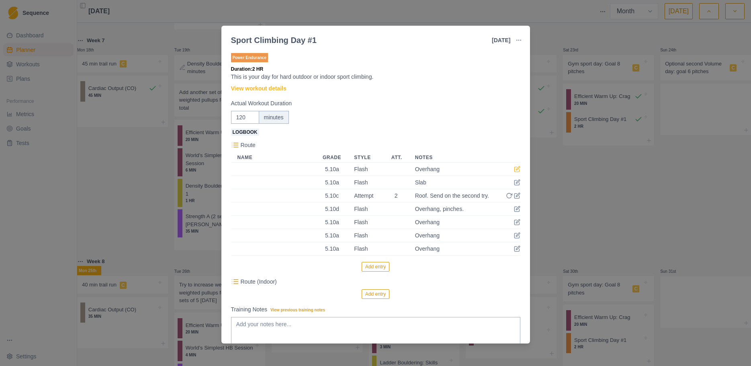 The height and width of the screenshot is (366, 751). Describe the element at coordinates (274, 158) in the screenshot. I see `th: Name` at that location.